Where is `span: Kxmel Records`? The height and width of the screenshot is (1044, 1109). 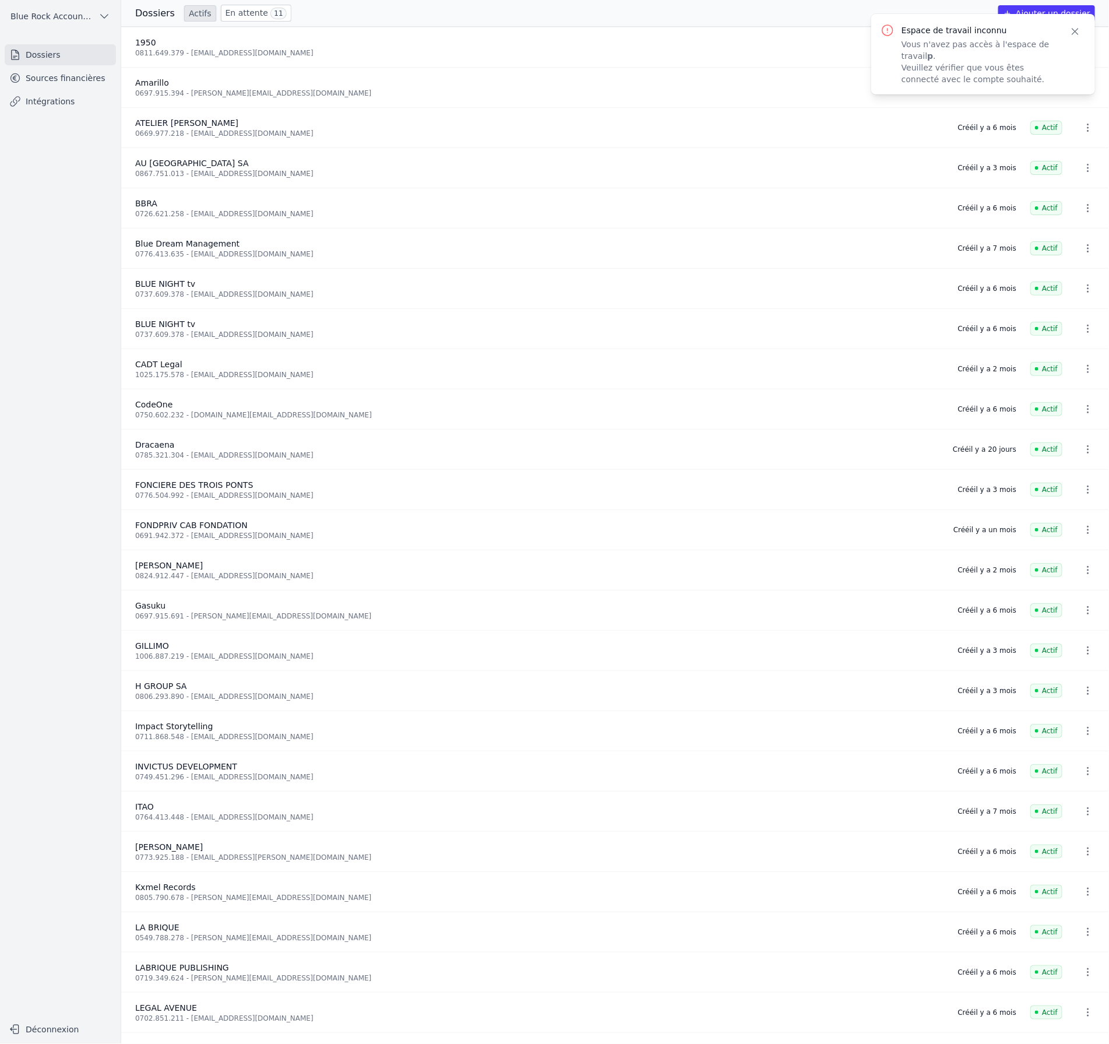
span: Kxmel Records is located at coordinates (166, 887).